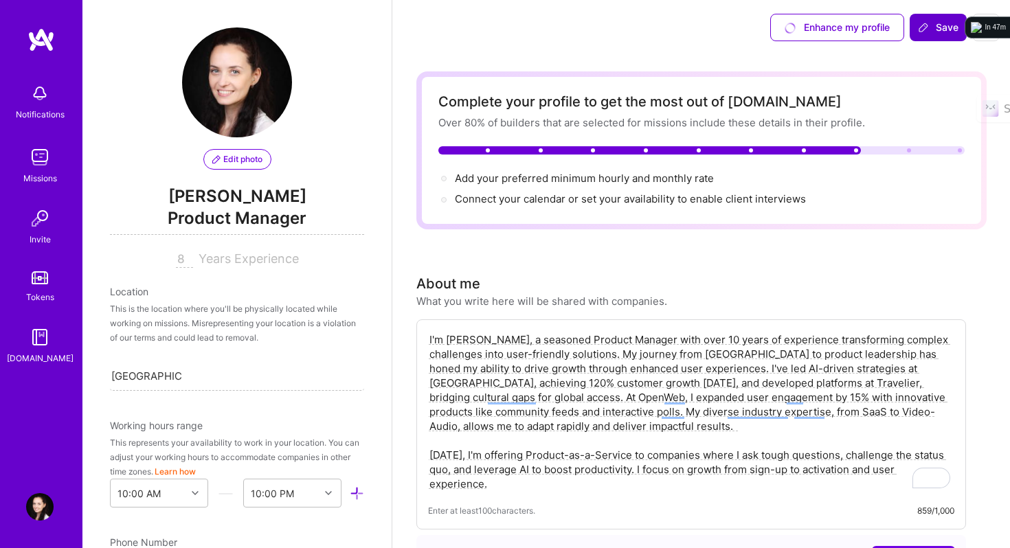 The height and width of the screenshot is (548, 1010). I want to click on div: This is the location where you'll be physically located while working on missions. Misrepresentin..., so click(237, 323).